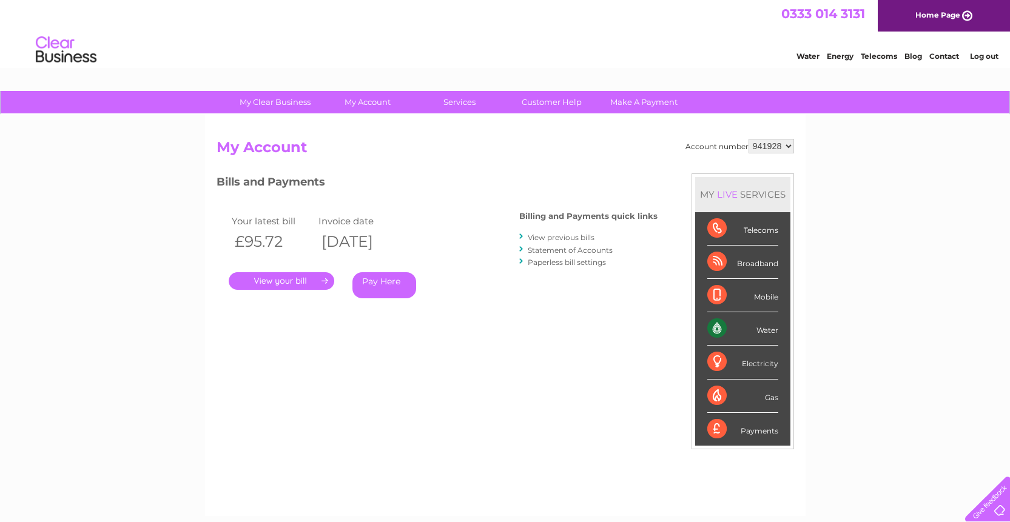 Image resolution: width=1010 pixels, height=522 pixels. What do you see at coordinates (913, 56) in the screenshot?
I see `a: Blog` at bounding box center [913, 56].